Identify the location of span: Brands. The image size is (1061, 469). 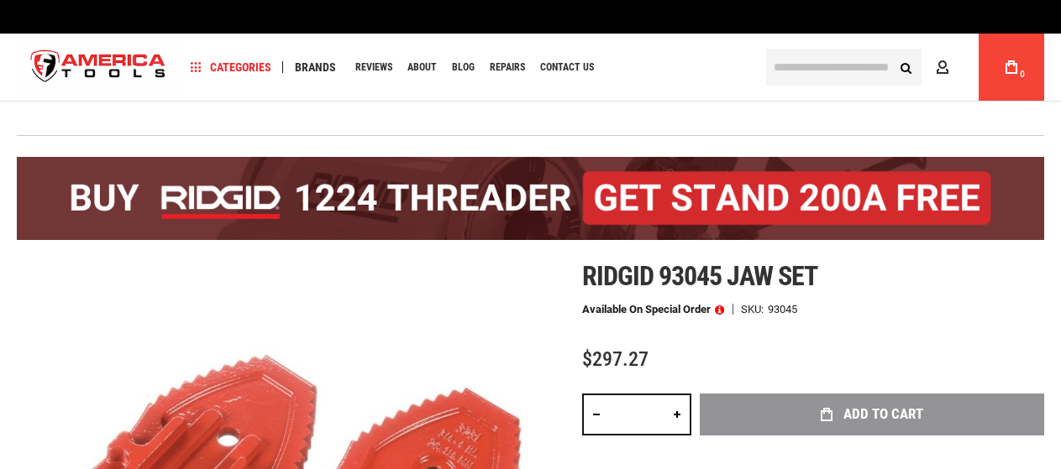
(315, 67).